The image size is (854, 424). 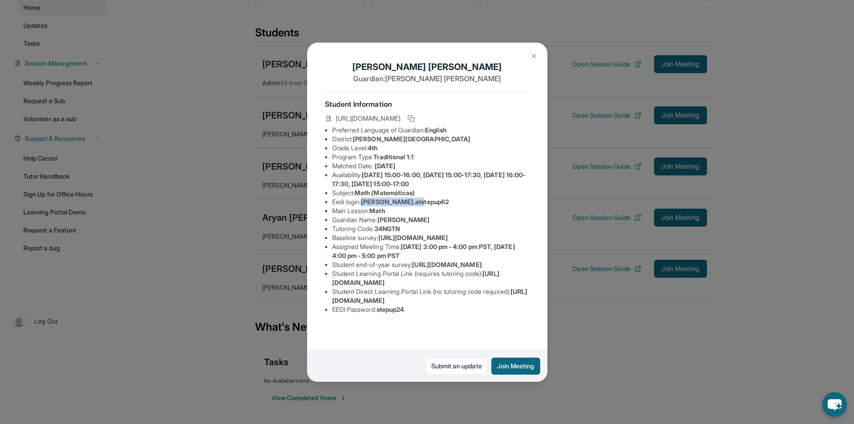 What do you see at coordinates (431, 296) in the screenshot?
I see `li: Student Direct Learning Portal Link (no tutoring code required) :` at bounding box center [431, 296].